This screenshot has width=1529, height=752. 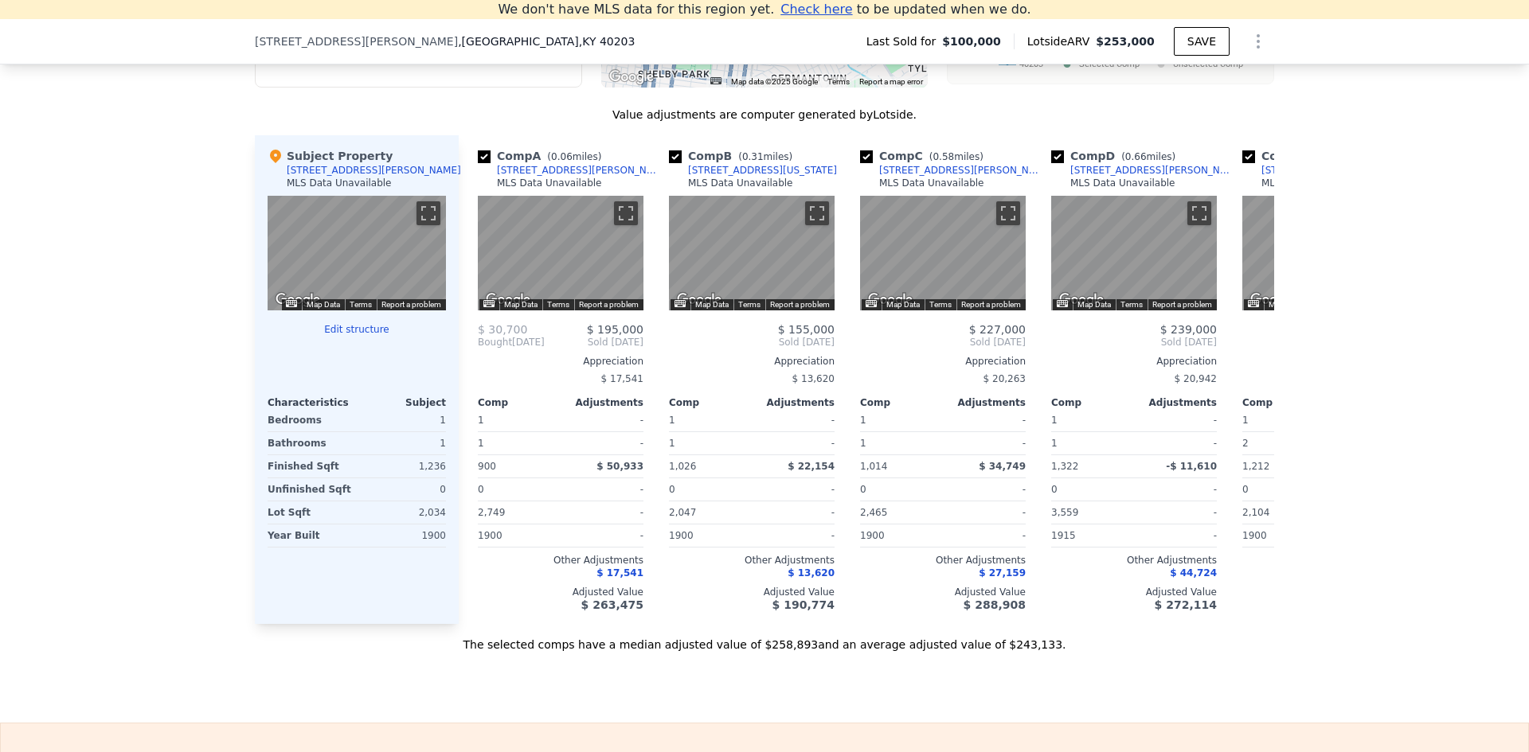 What do you see at coordinates (811, 573) in the screenshot?
I see `span: $ 13,620` at bounding box center [811, 573].